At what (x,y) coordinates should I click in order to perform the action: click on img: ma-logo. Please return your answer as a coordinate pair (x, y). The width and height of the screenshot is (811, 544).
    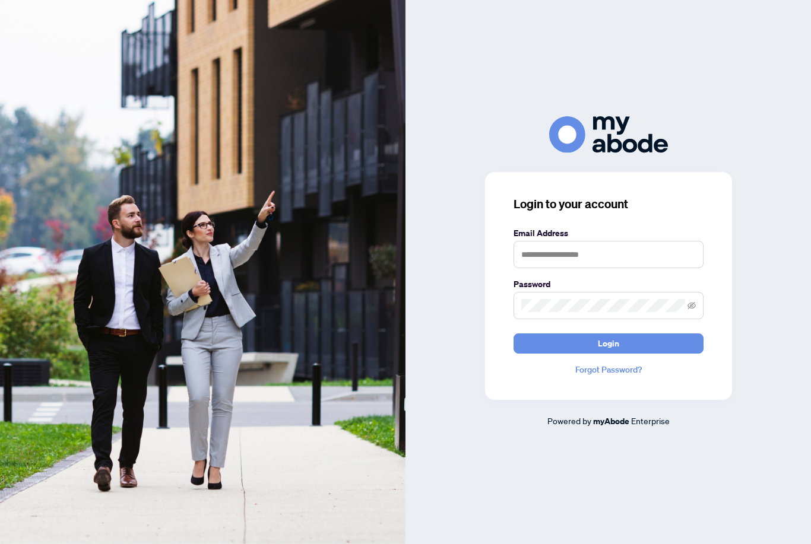
    Looking at the image, I should click on (608, 134).